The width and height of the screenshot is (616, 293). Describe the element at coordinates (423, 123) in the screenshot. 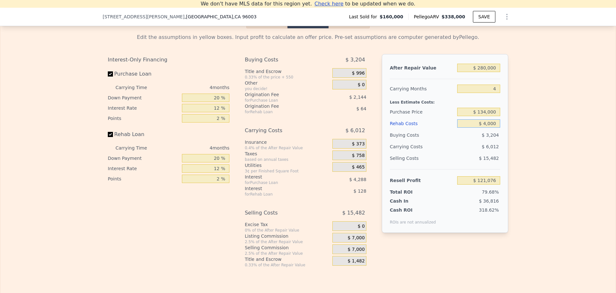

I see `div: Rehab Costs` at that location.